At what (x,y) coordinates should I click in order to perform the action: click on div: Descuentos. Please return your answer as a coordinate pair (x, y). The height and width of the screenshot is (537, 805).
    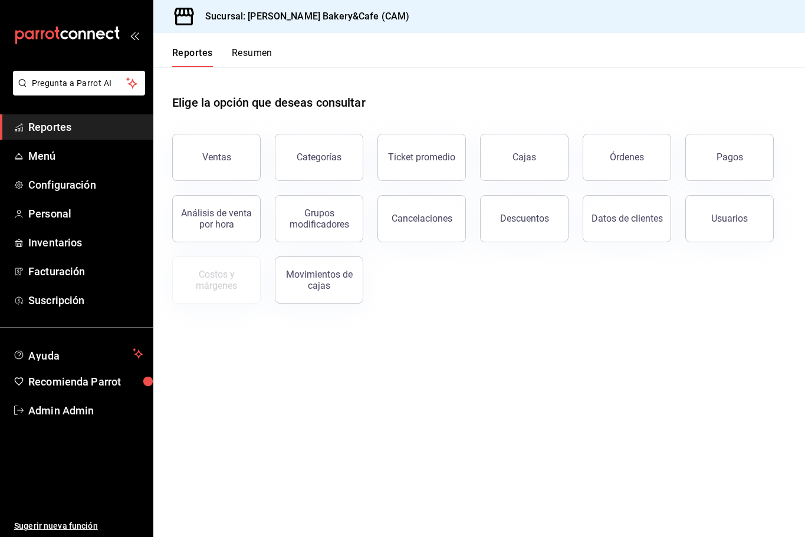
    Looking at the image, I should click on (524, 218).